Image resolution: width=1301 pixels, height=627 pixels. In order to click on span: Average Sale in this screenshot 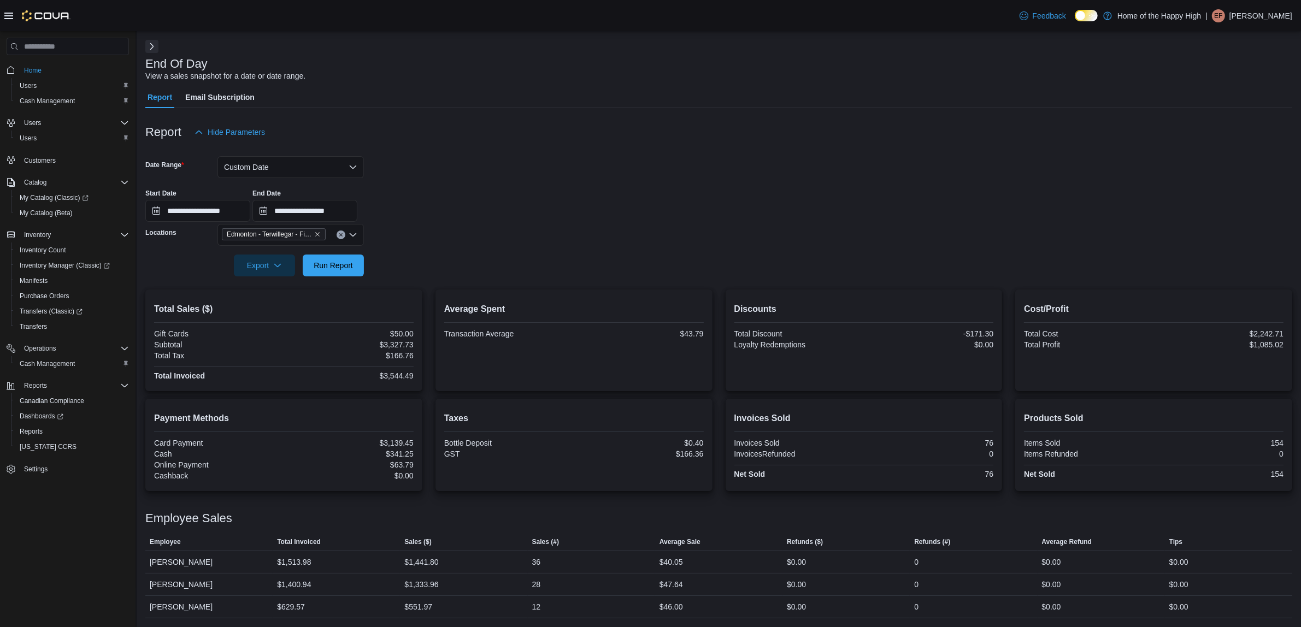, I will do `click(680, 542)`.